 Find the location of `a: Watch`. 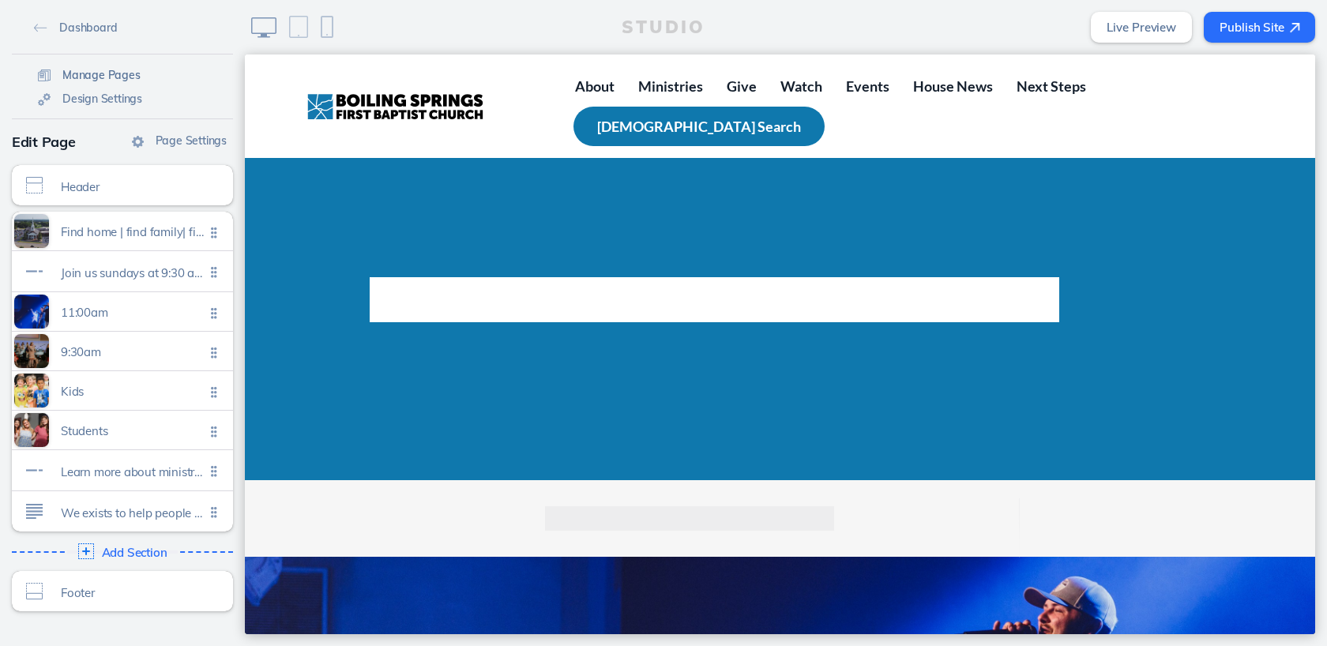

a: Watch is located at coordinates (556, 32).